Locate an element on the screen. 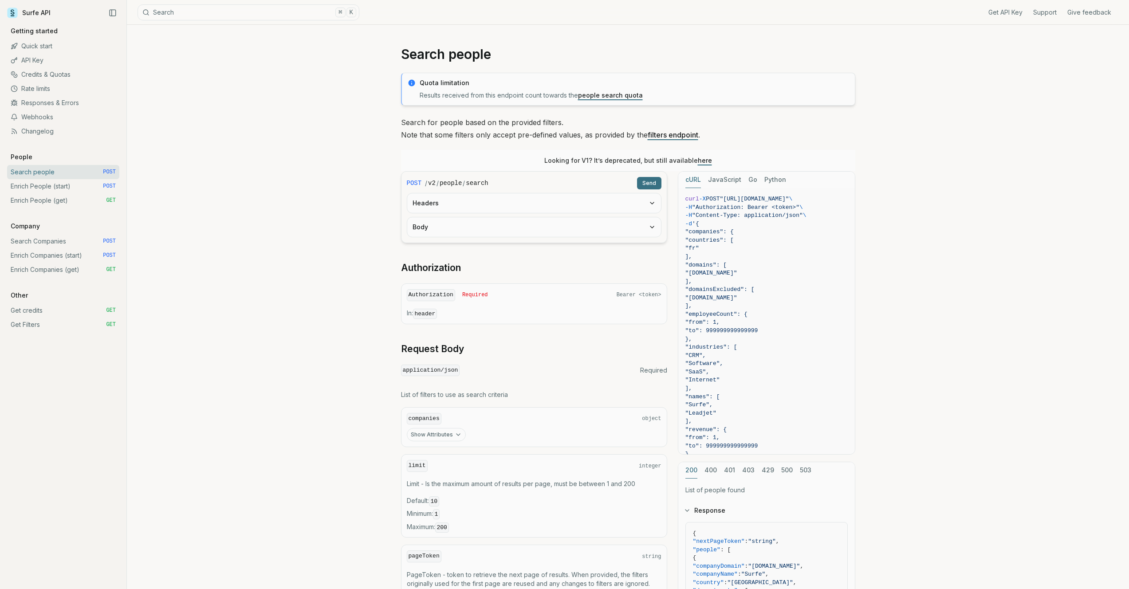 This screenshot has width=1129, height=589. p: Getting started is located at coordinates (34, 31).